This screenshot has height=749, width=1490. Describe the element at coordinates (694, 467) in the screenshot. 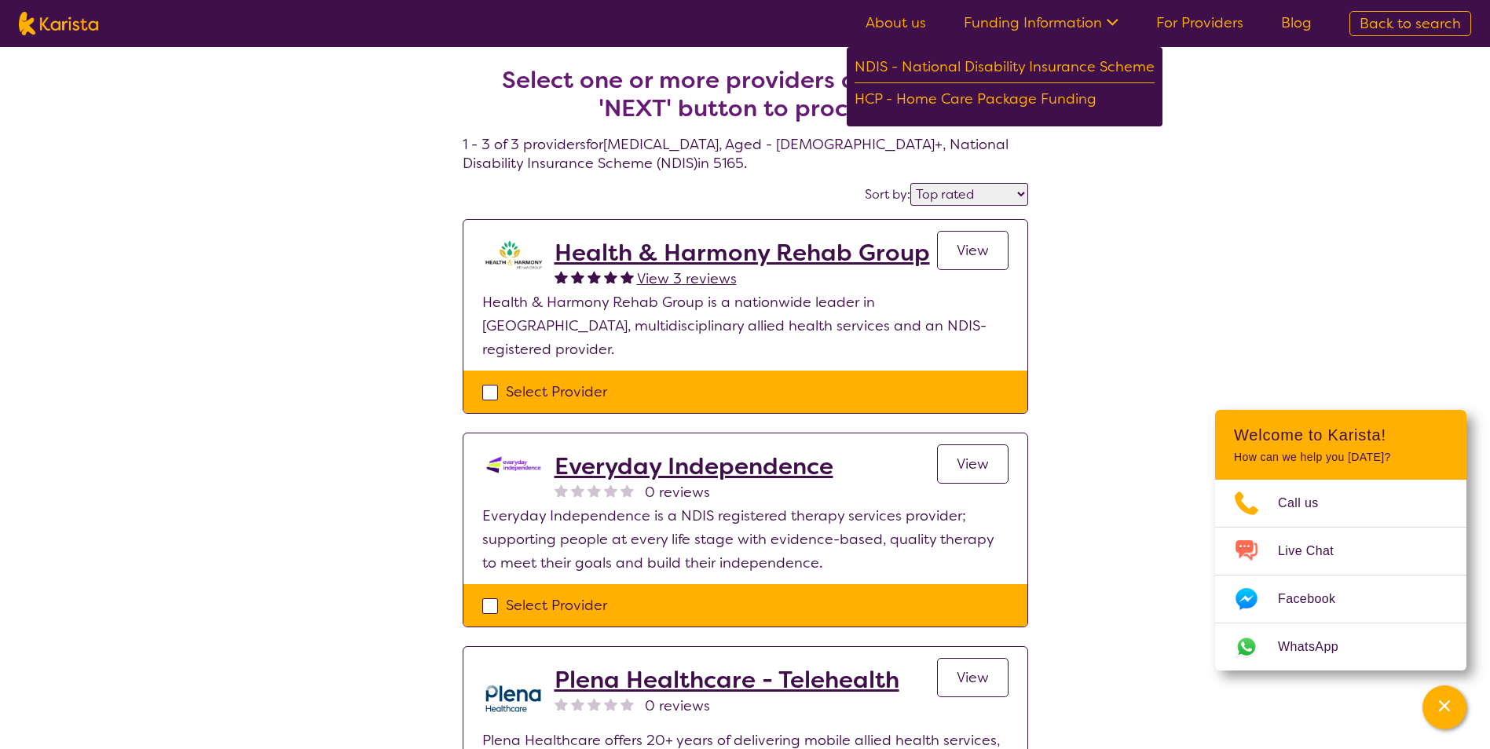

I see `a: Everyday Independence` at that location.